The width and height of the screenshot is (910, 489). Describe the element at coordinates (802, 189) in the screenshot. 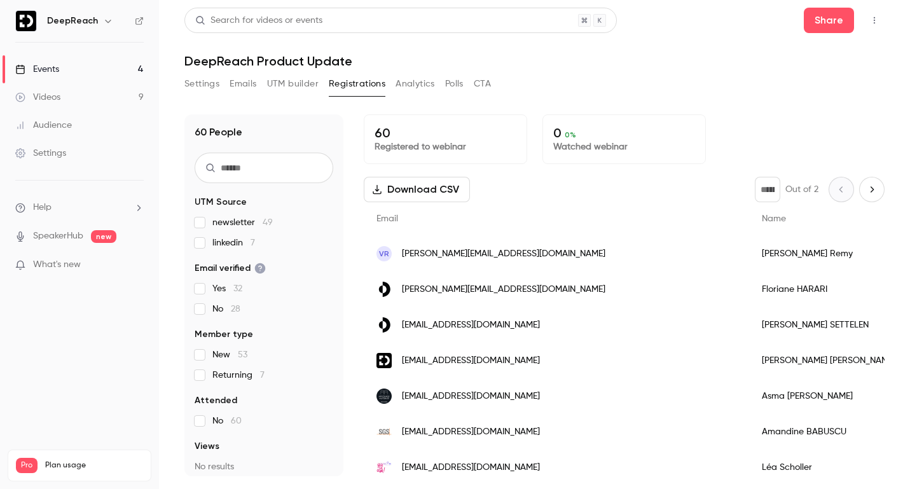

I see `p: Out of 2` at that location.